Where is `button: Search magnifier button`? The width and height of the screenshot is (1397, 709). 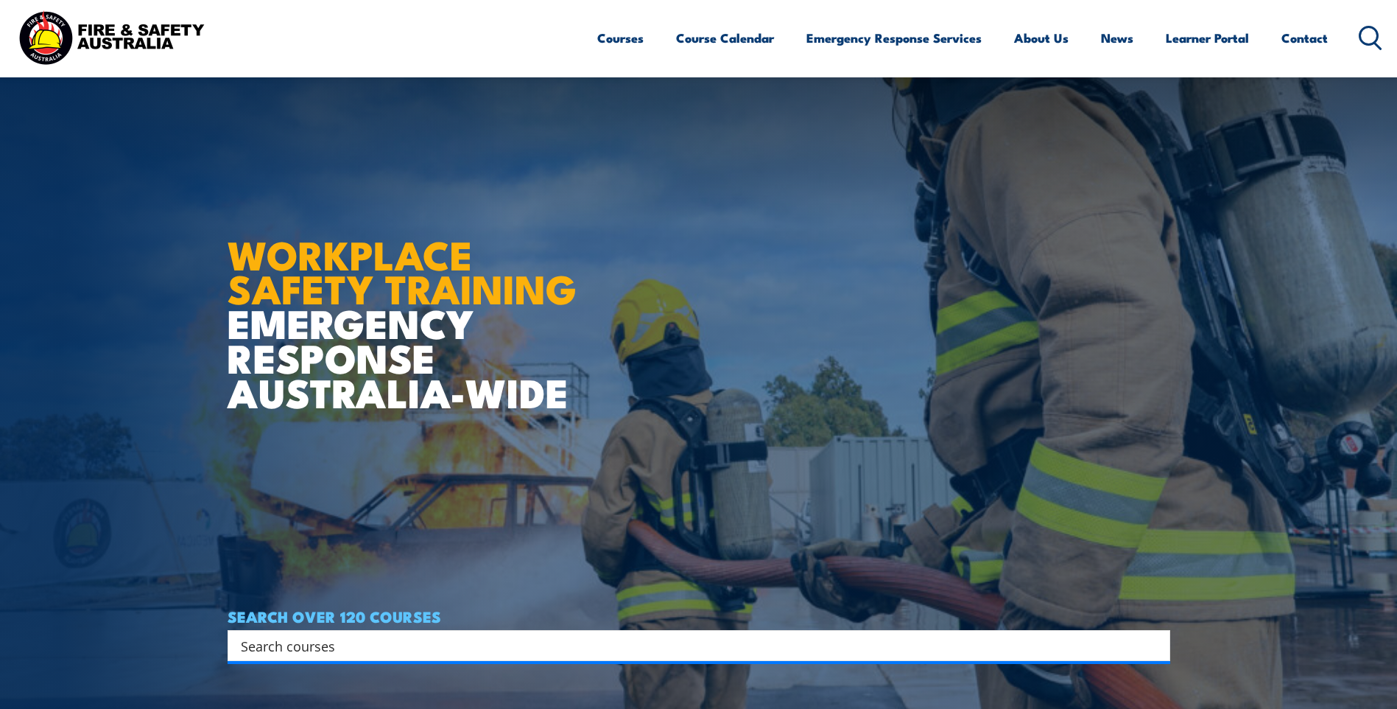 button: Search magnifier button is located at coordinates (1155, 645).